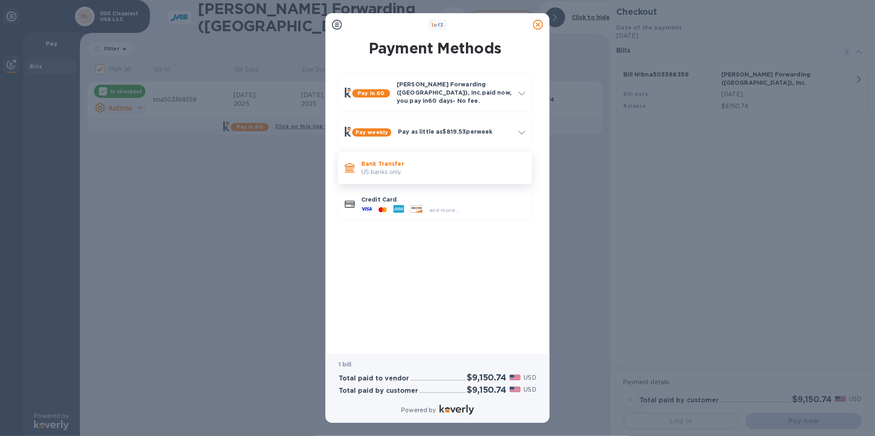 The width and height of the screenshot is (875, 436). What do you see at coordinates (457, 410) in the screenshot?
I see `img: Logo` at bounding box center [457, 410].